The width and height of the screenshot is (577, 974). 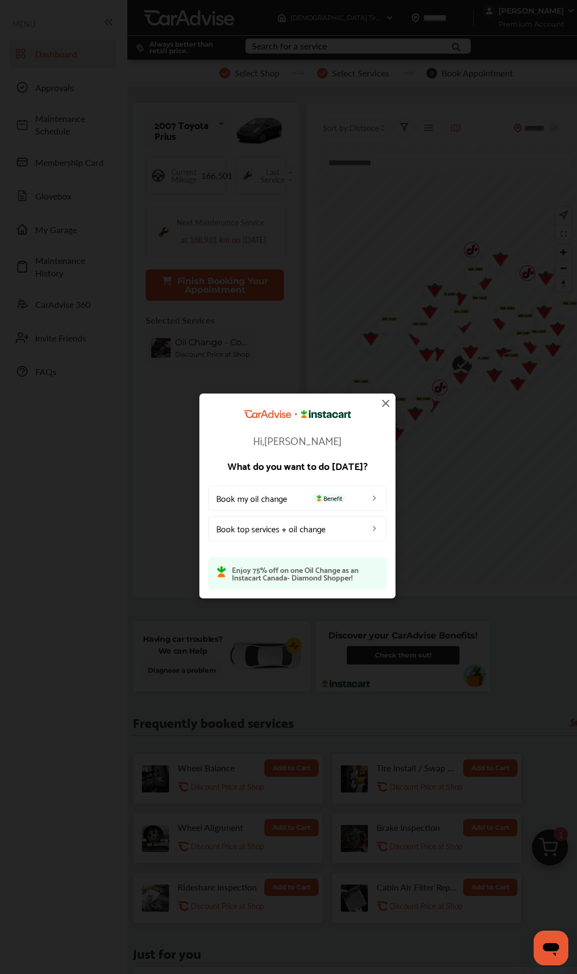 What do you see at coordinates (297, 528) in the screenshot?
I see `a: Book top services + oil change` at bounding box center [297, 528].